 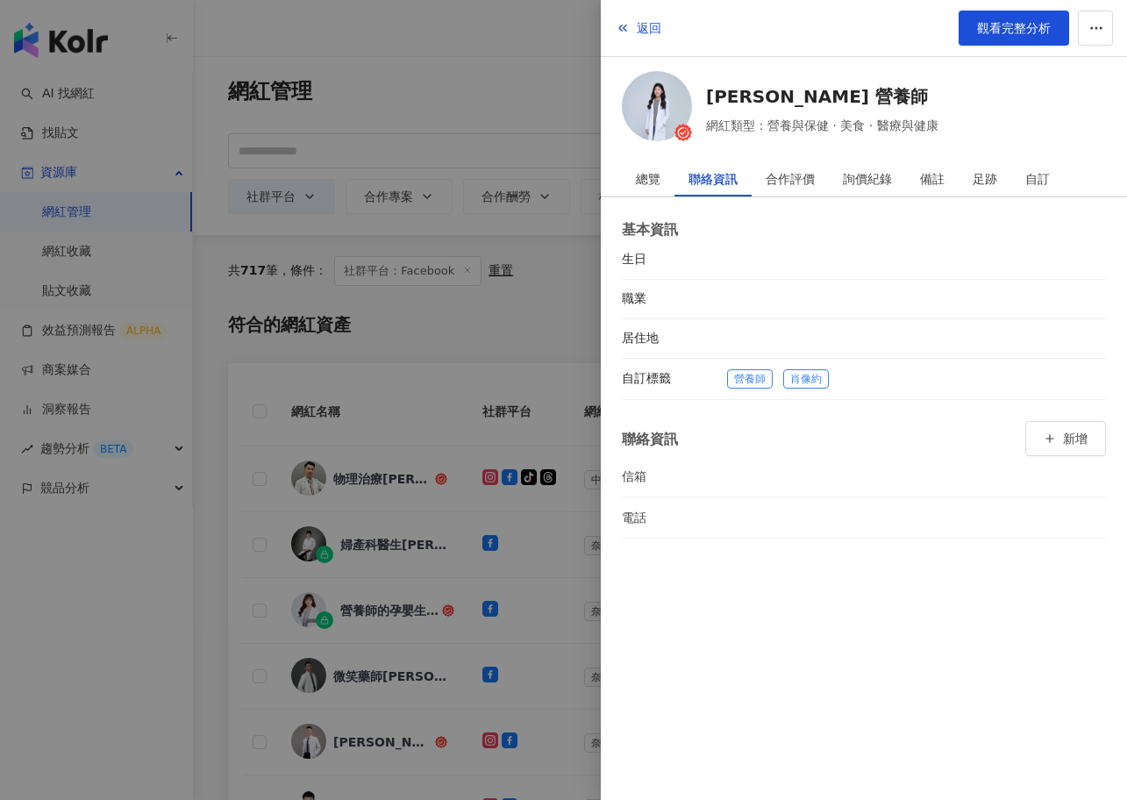 What do you see at coordinates (1075, 438) in the screenshot?
I see `span: 新增` at bounding box center [1075, 438].